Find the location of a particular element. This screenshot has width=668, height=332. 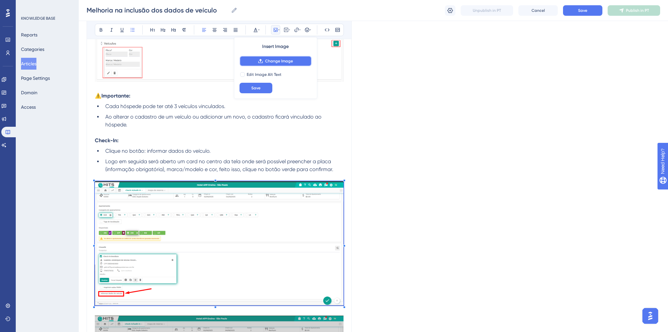

button: Categories is located at coordinates (32, 49).